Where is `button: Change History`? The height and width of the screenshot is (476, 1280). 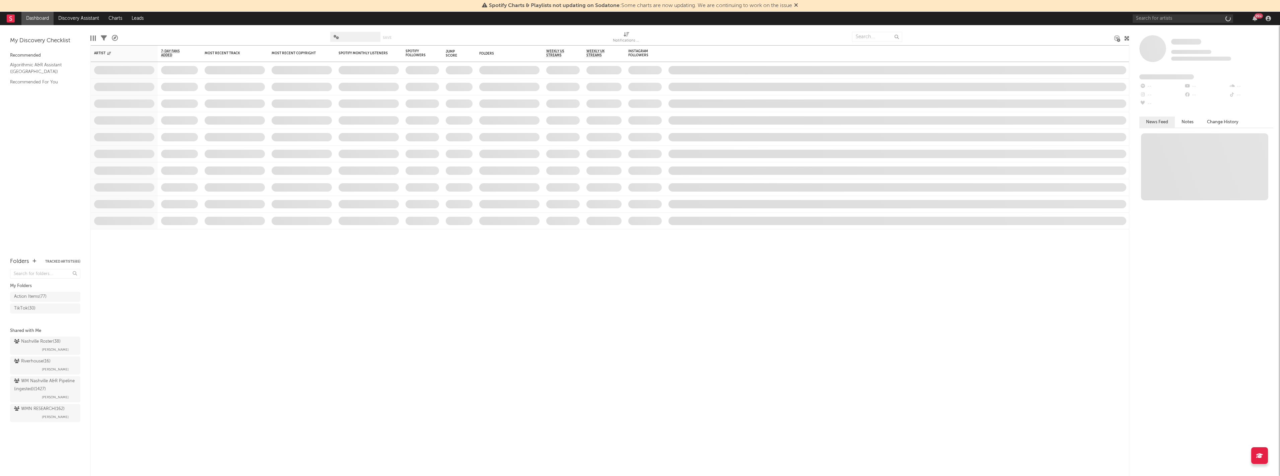
button: Change History is located at coordinates (1222, 122).